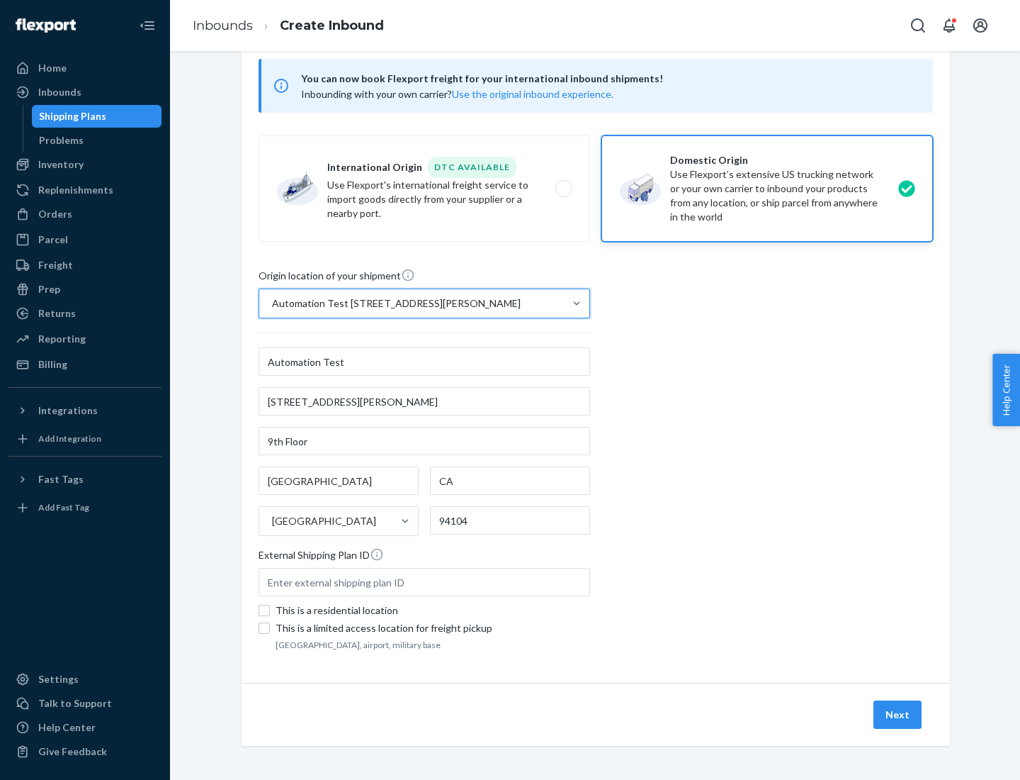 The height and width of the screenshot is (780, 1020). What do you see at coordinates (85, 364) in the screenshot?
I see `a: Billing` at bounding box center [85, 364].